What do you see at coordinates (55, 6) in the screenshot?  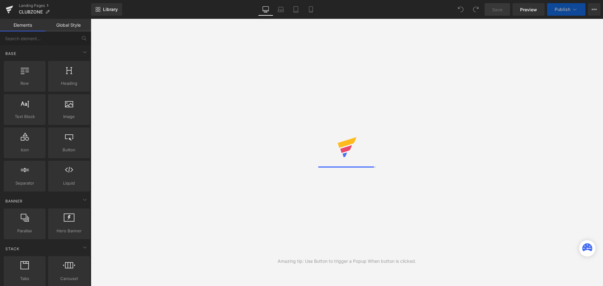 I see `a: Landing Pages` at bounding box center [55, 6].